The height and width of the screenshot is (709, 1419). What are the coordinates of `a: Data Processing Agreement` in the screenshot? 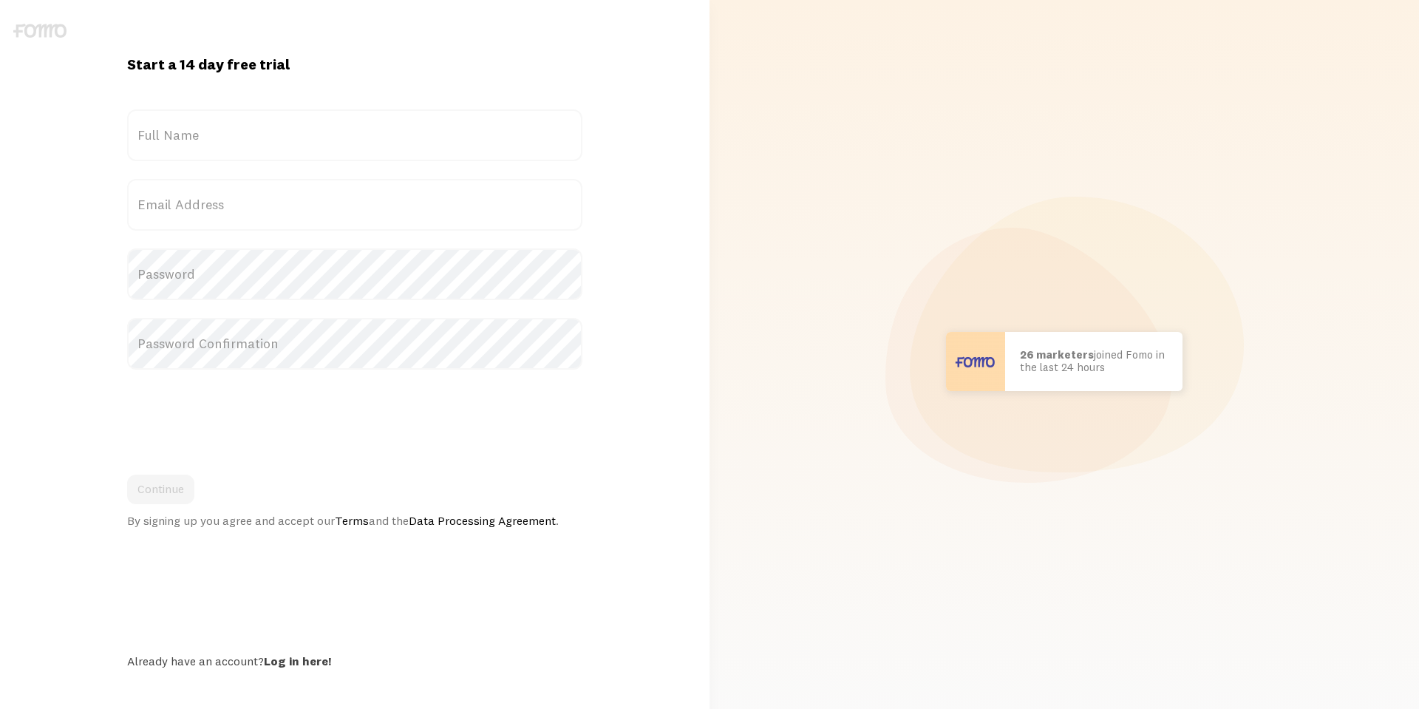 It's located at (482, 520).